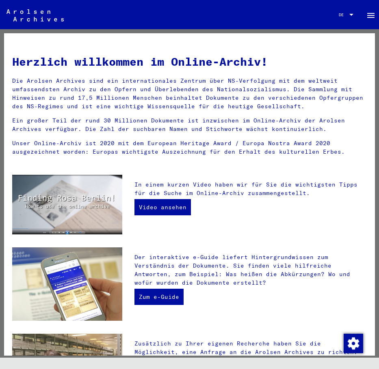  I want to click on p: Der interaktive e-Guide liefert Hintergrundwissen zum Verständnis der Dokumente. Sie finden viele..., so click(250, 270).